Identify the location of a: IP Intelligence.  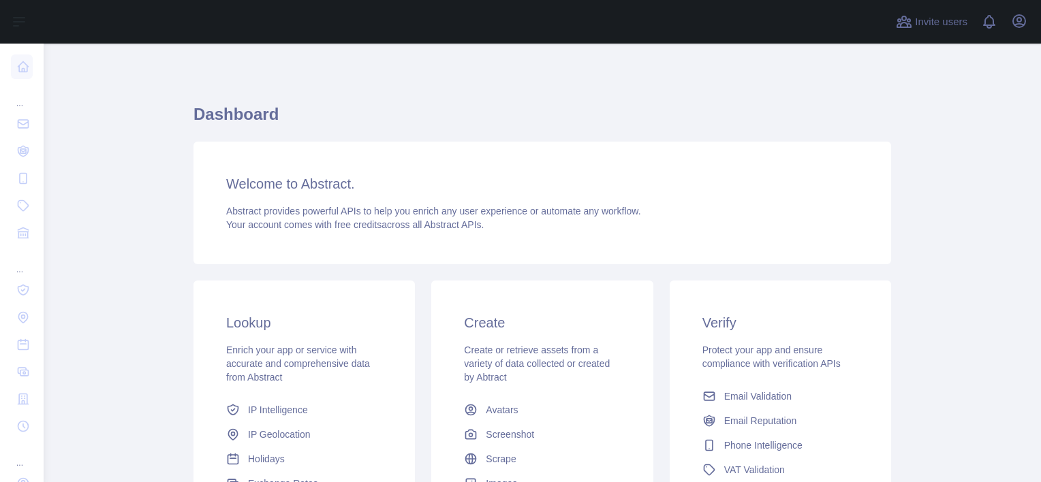
(304, 410).